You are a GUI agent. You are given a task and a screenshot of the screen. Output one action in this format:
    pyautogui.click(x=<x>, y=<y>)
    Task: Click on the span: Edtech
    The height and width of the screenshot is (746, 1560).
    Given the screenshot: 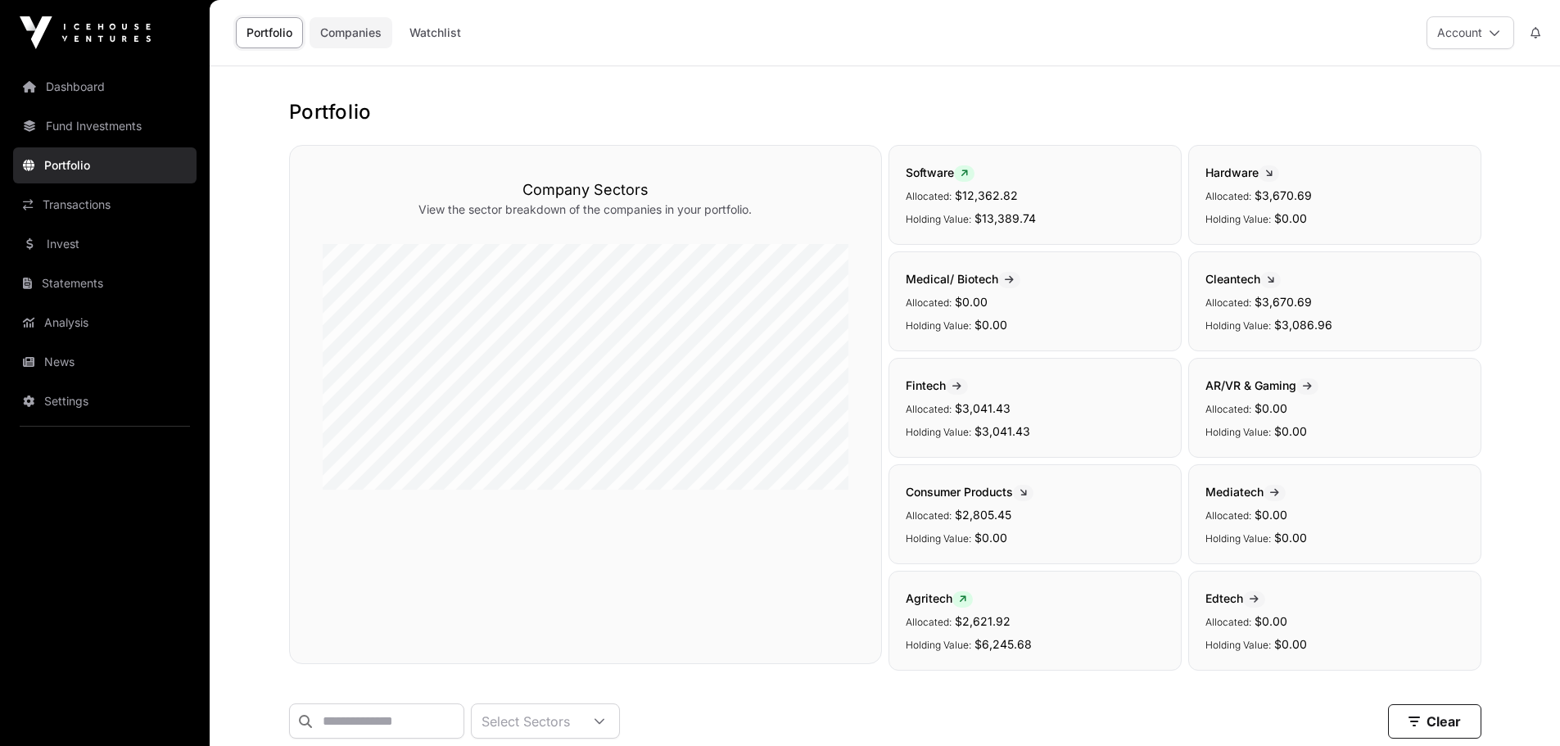 What is the action you would take?
    pyautogui.click(x=1235, y=598)
    